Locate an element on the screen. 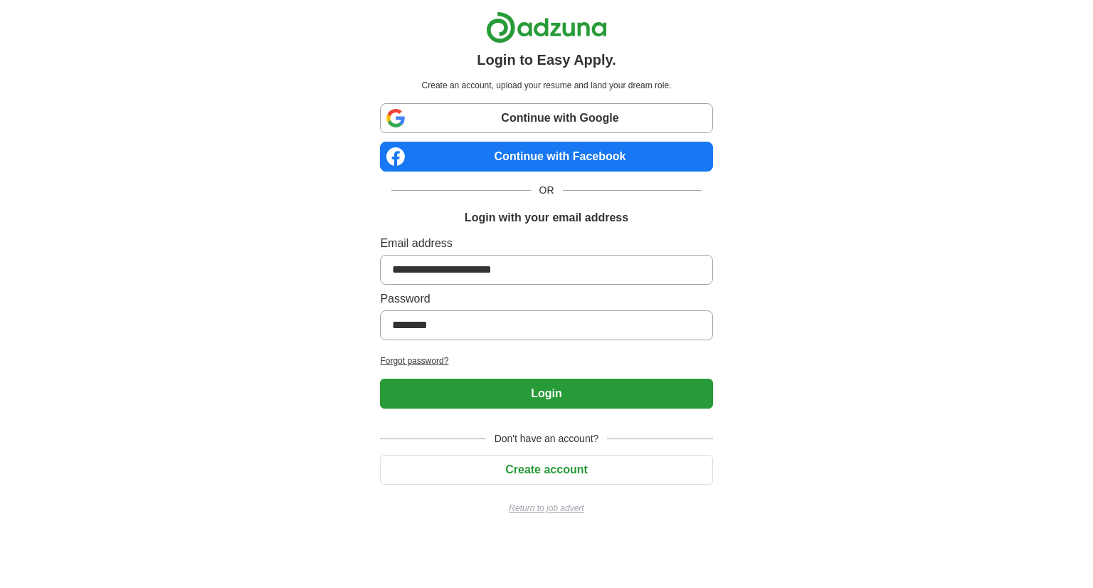 Image resolution: width=1093 pixels, height=588 pixels. a: Continue with Facebook is located at coordinates (546, 156).